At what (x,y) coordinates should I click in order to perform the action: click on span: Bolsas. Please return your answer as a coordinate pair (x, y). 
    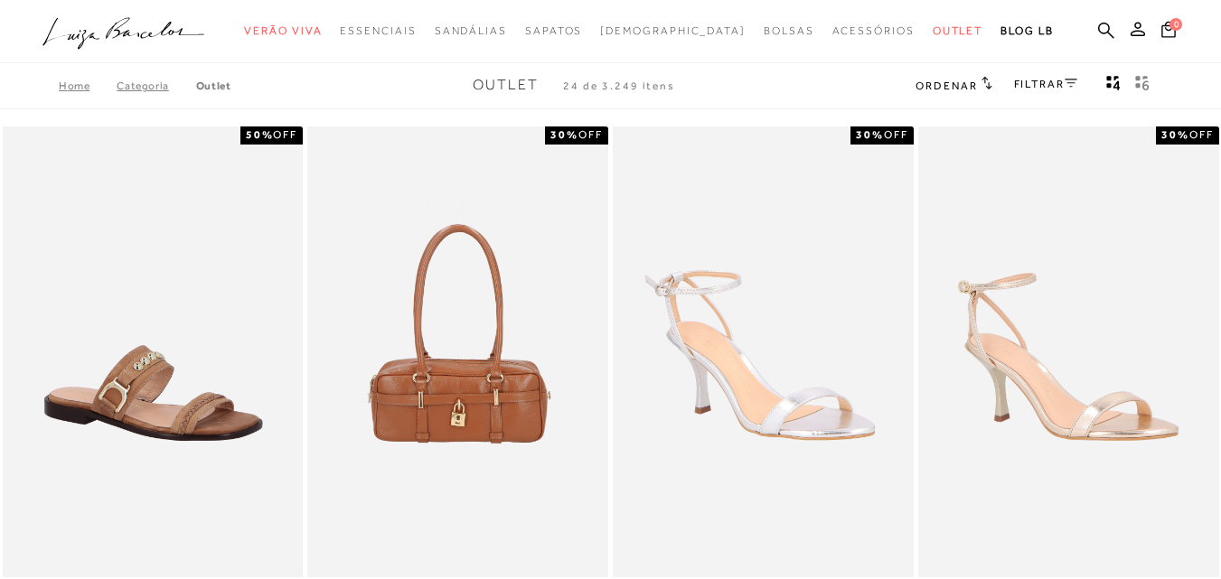
    Looking at the image, I should click on (789, 31).